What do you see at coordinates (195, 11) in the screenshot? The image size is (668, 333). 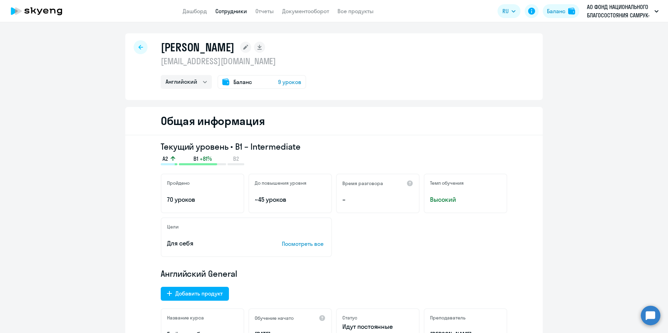 I see `a: Дашборд` at bounding box center [195, 11].